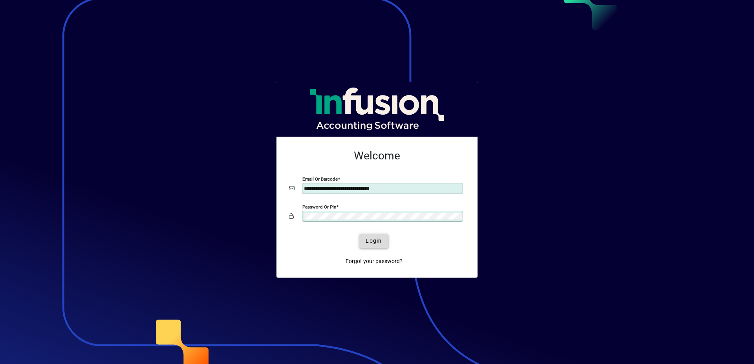 The width and height of the screenshot is (754, 364). Describe the element at coordinates (377, 156) in the screenshot. I see `h2: Welcome` at that location.